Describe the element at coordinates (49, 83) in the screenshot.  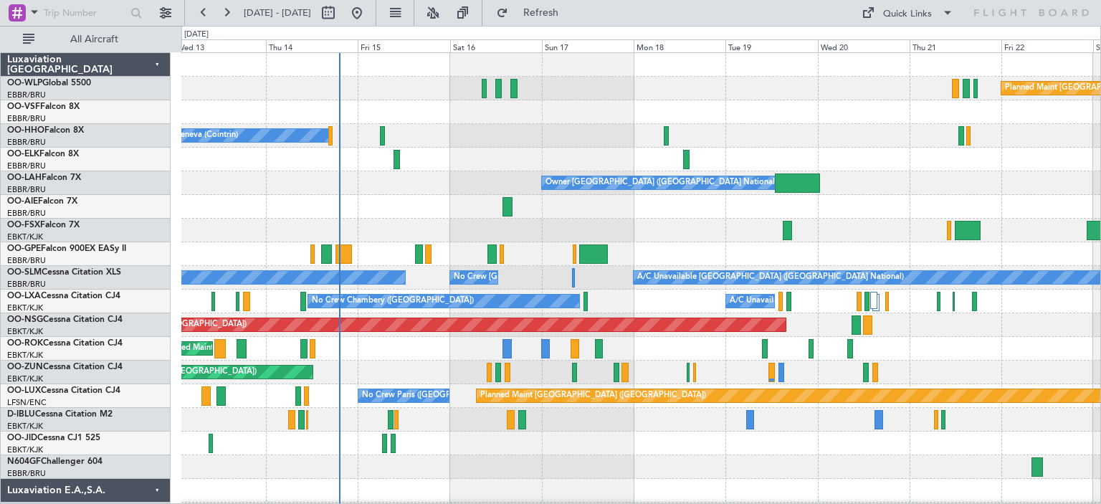
I see `a: OO-WLPGlobal 5500` at that location.